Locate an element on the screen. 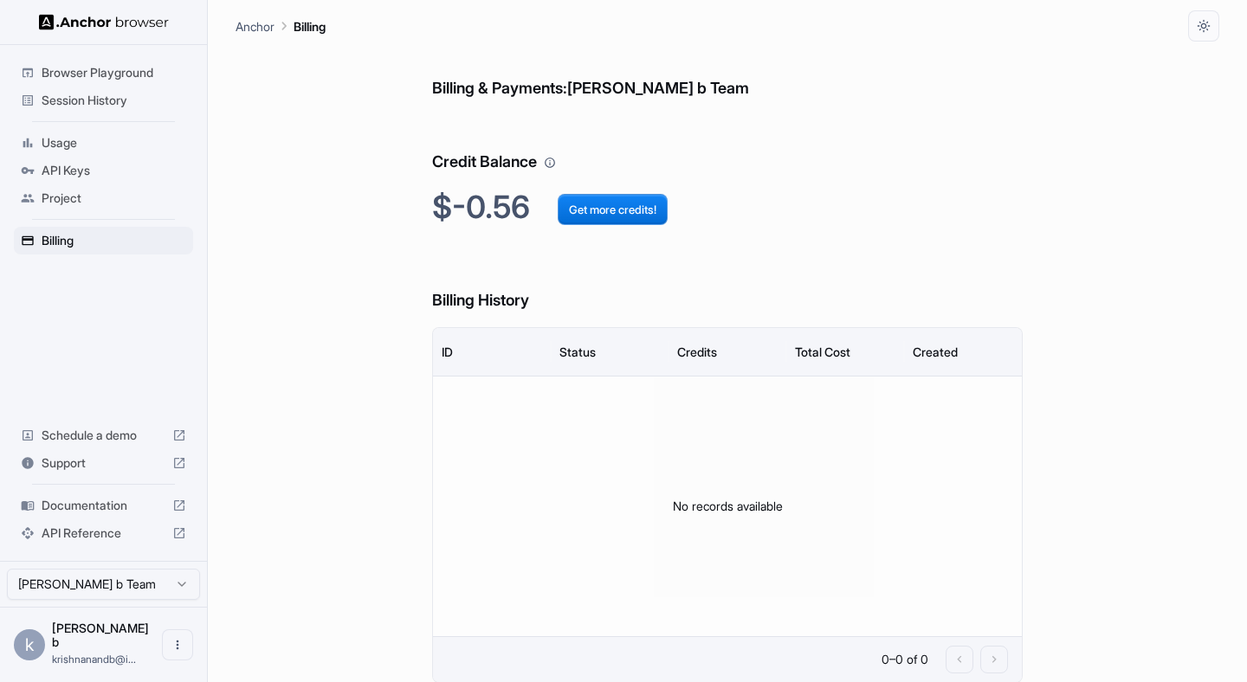 The width and height of the screenshot is (1247, 682). div: Schedule a demo is located at coordinates (103, 436).